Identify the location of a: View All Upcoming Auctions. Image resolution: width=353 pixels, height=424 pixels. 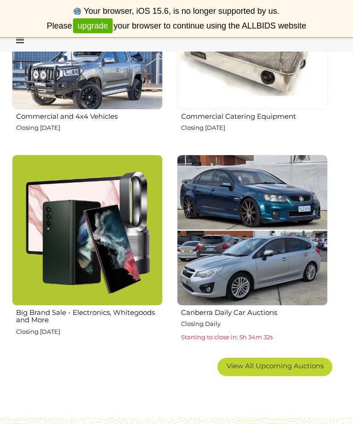
(275, 367).